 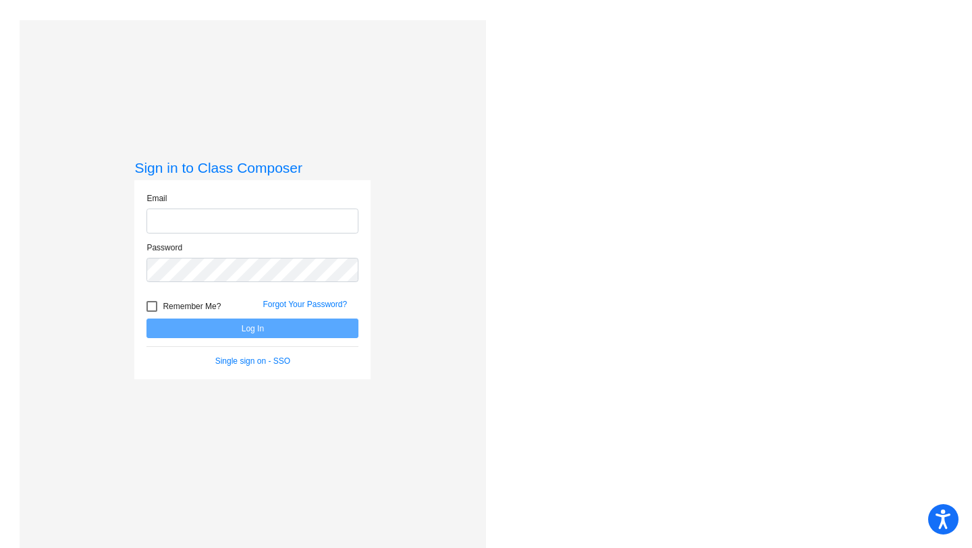 What do you see at coordinates (252, 328) in the screenshot?
I see `button: Log In` at bounding box center [252, 328].